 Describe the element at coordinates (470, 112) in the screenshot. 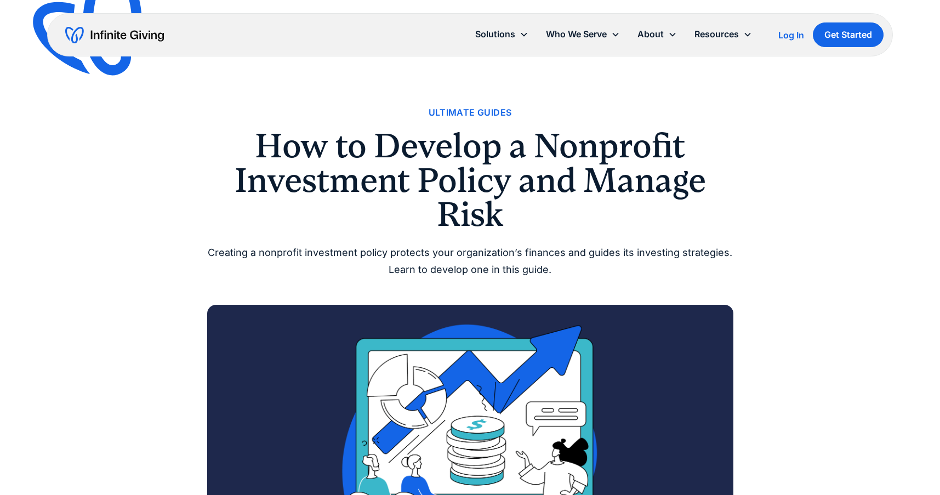

I see `div: Ultimate Guides` at that location.